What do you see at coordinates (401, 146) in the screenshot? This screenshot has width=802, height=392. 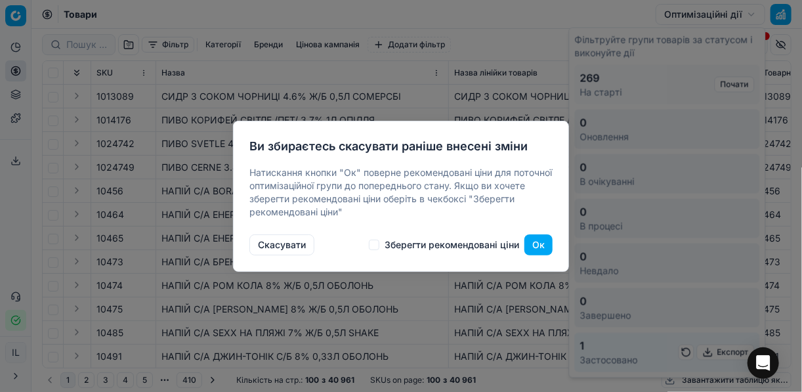 I see `h2: Ви збираєтесь скасувати раніше внесені зміни` at bounding box center [401, 146].